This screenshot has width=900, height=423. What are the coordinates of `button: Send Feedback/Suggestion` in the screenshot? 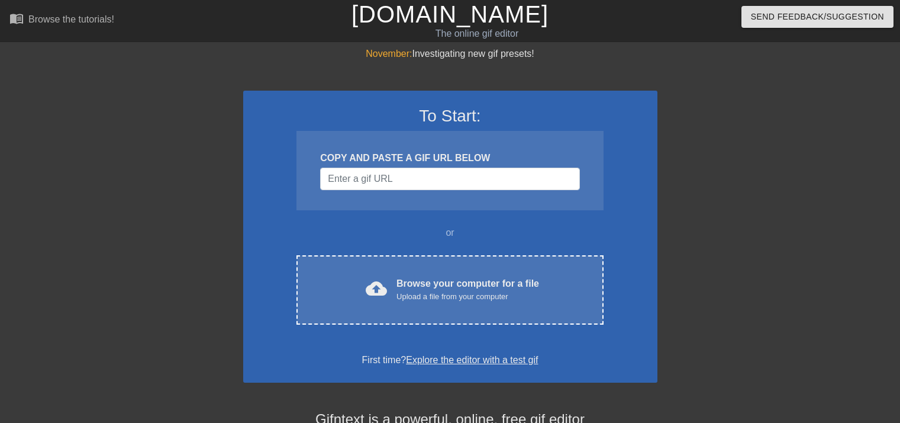 It's located at (818, 17).